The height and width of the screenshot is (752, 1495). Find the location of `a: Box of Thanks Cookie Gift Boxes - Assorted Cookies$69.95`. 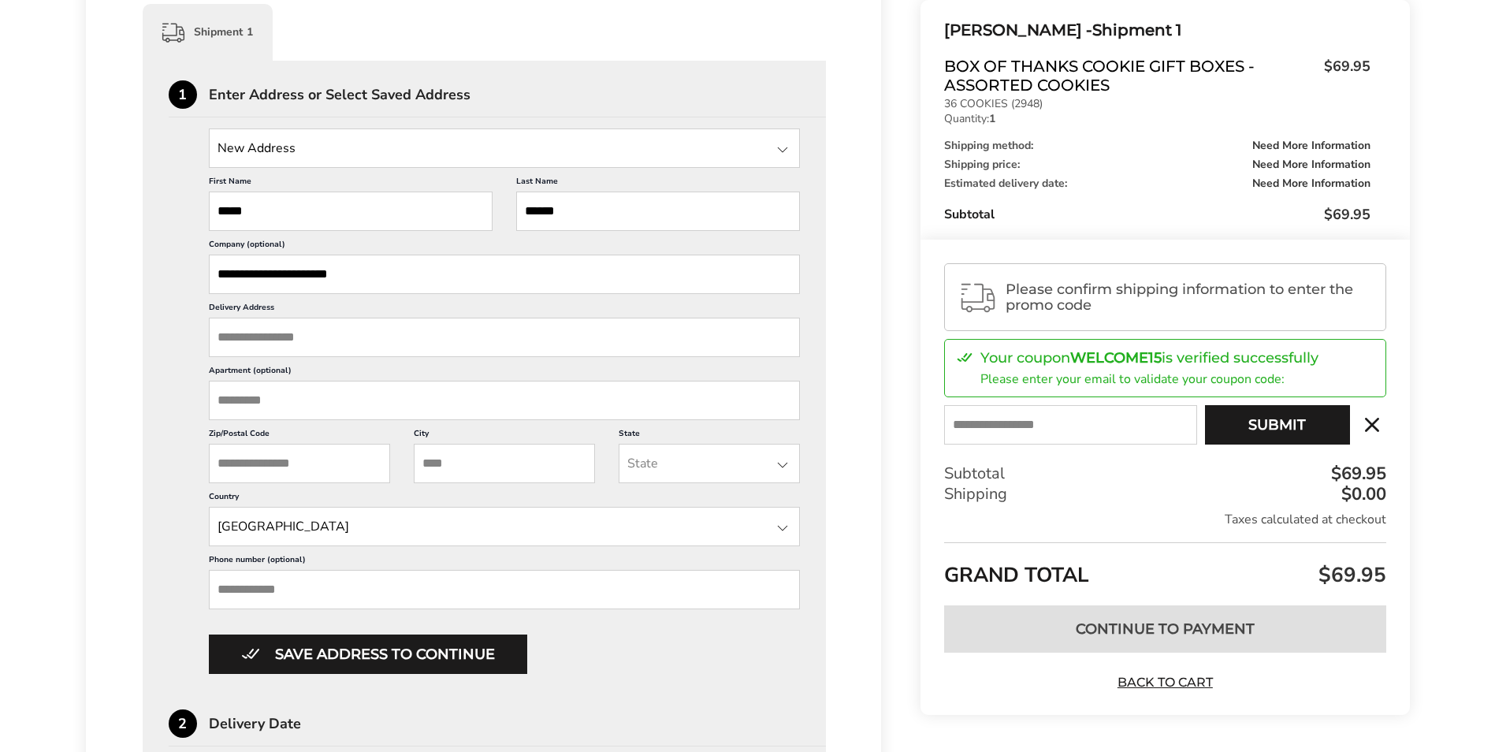

a: Box of Thanks Cookie Gift Boxes - Assorted Cookies$69.95 is located at coordinates (1157, 76).